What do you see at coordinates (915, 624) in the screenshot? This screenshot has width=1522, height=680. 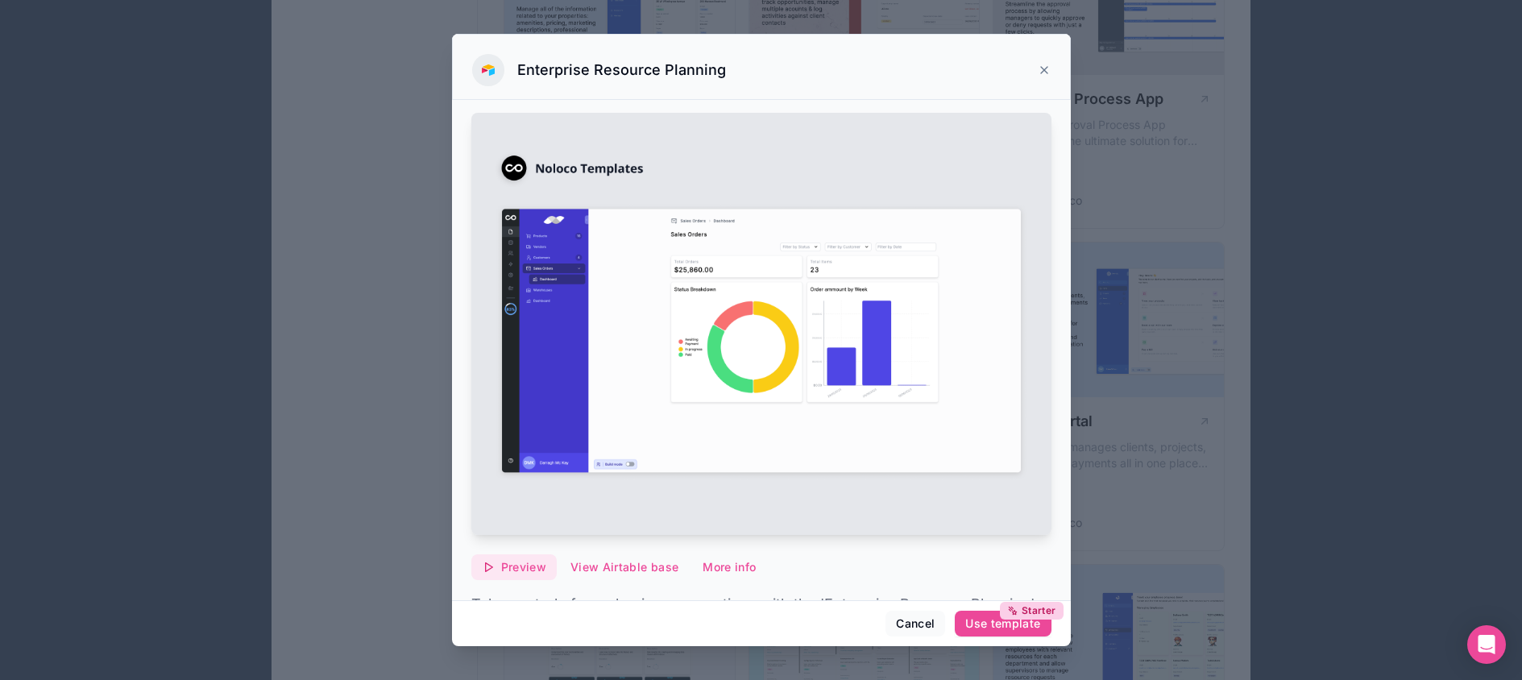 I see `button: Cancel` at bounding box center [915, 624].